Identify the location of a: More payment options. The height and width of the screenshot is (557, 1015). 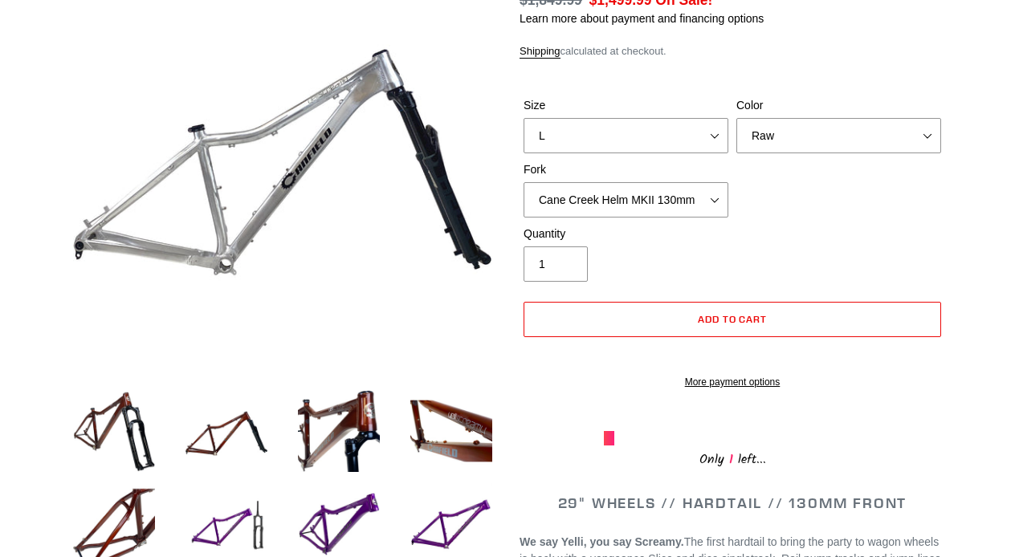
(732, 382).